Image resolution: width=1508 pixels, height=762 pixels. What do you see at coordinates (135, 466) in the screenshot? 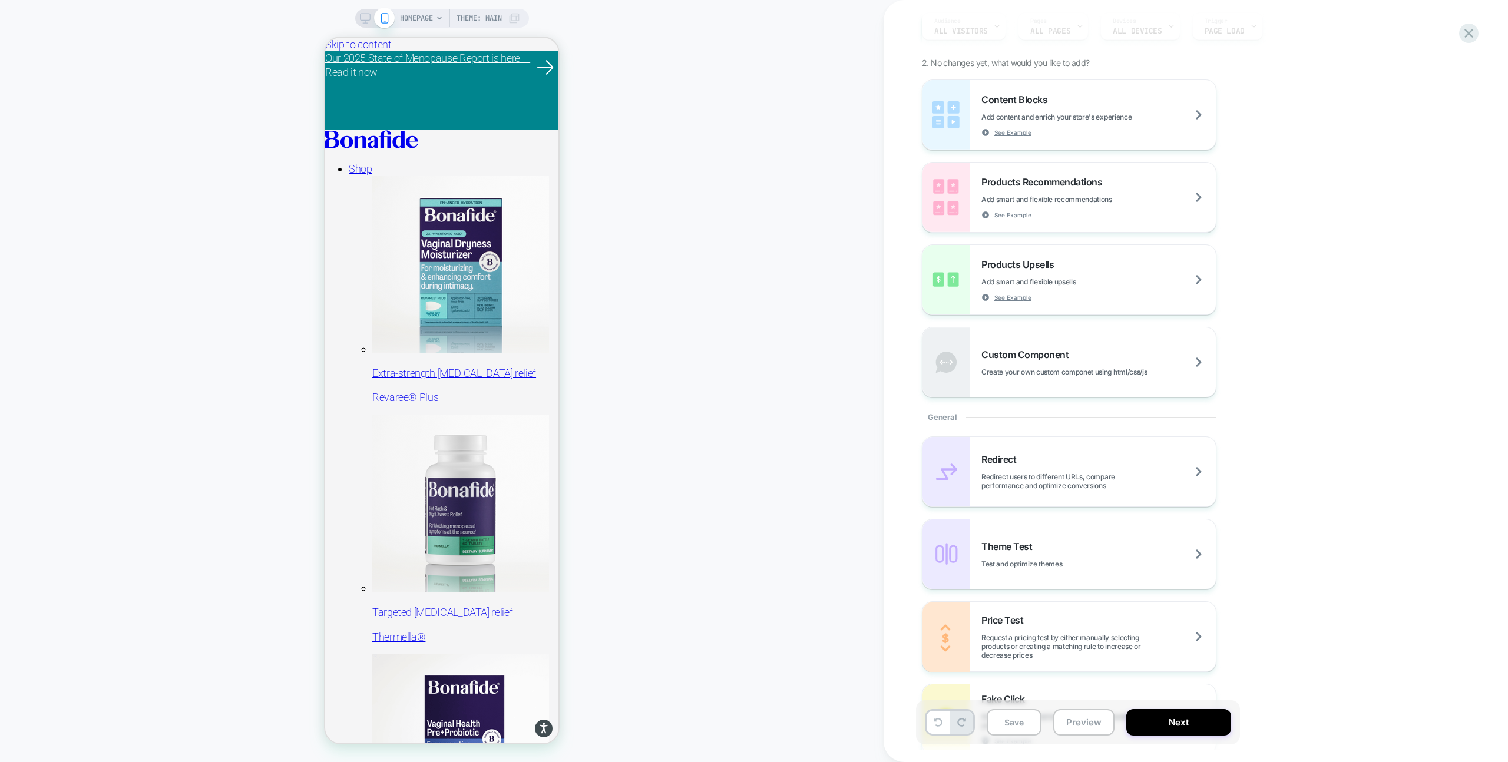
I see `img: Thermella` at bounding box center [135, 466].